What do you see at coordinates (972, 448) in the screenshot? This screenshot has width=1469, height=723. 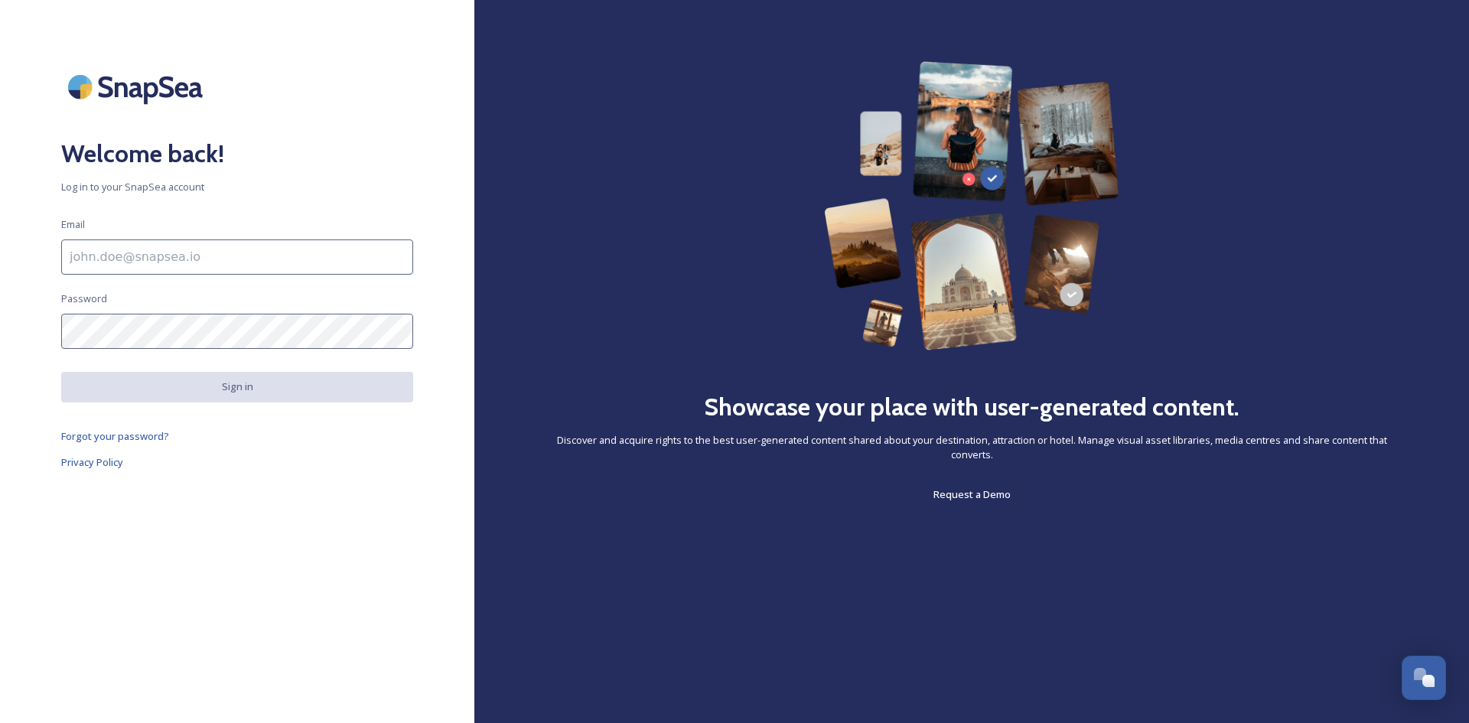 I see `span: Discover and acquire rights to the best user-generated content shared about your destination, att...` at bounding box center [972, 448].